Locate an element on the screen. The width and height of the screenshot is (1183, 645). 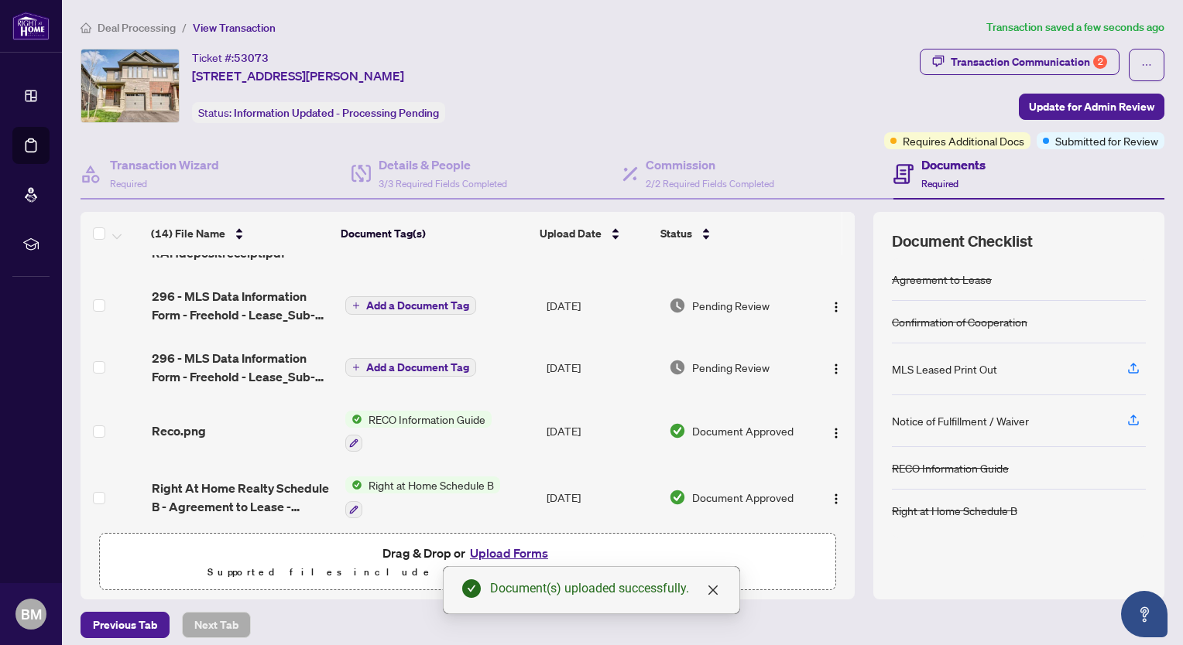
a: Close is located at coordinates (713, 591).